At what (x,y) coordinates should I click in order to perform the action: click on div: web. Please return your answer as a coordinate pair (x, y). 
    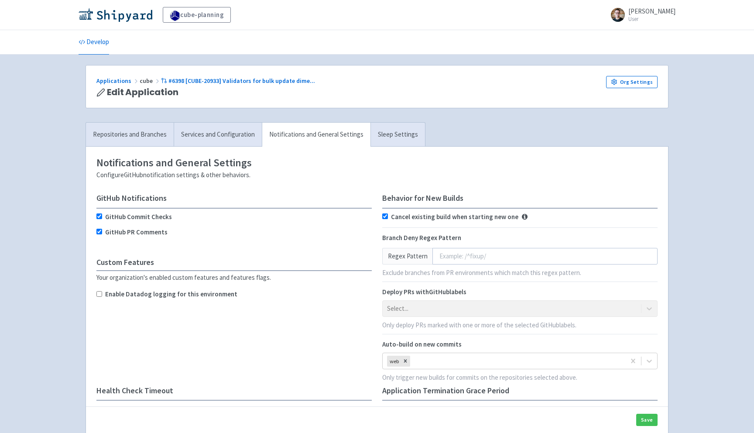
    Looking at the image, I should click on (393, 361).